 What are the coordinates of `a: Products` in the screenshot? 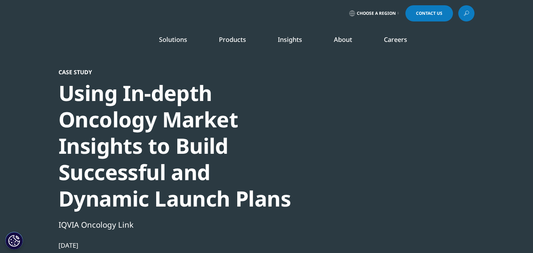 It's located at (232, 39).